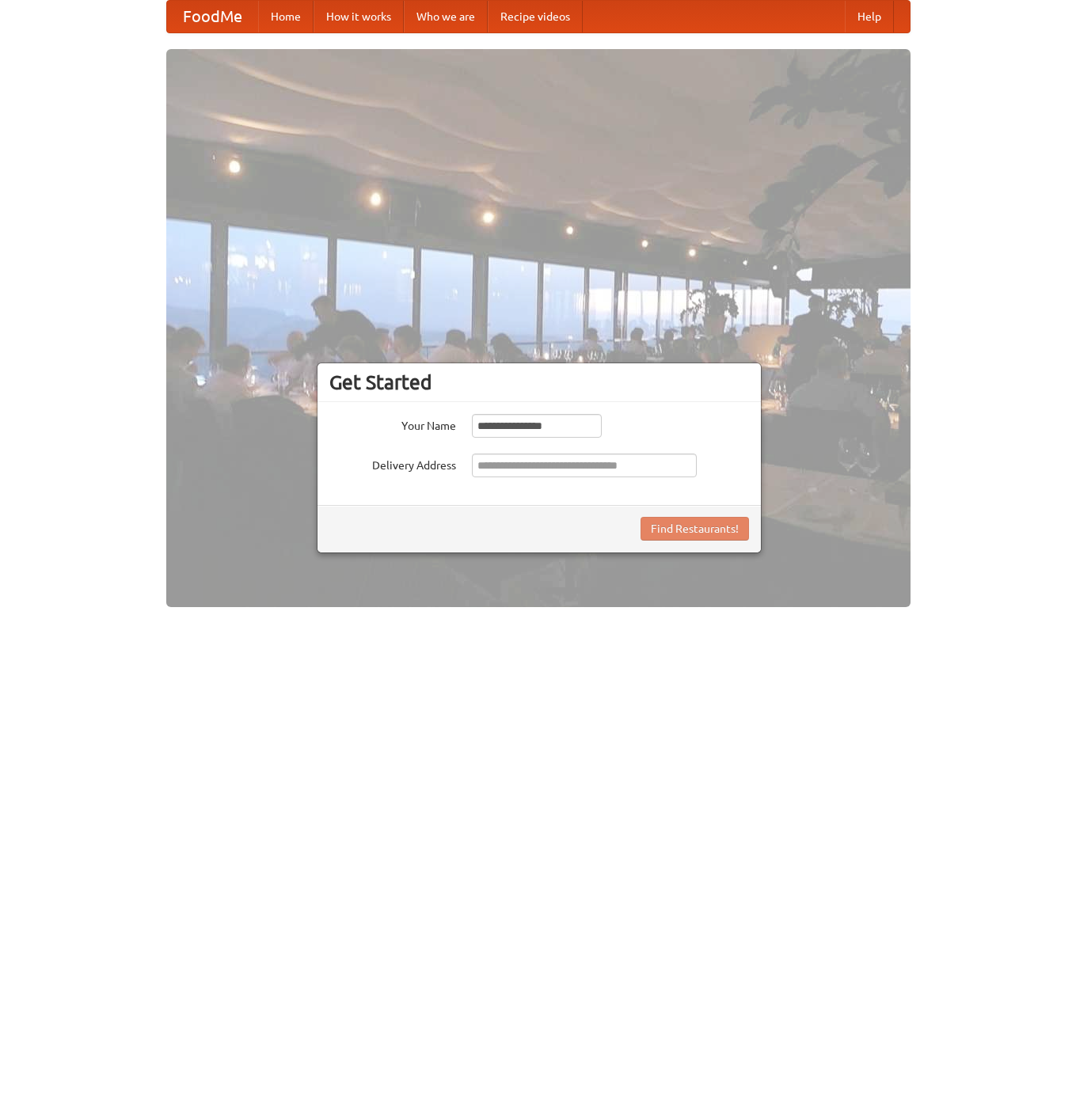 This screenshot has height=1120, width=1076. Describe the element at coordinates (535, 16) in the screenshot. I see `a: Recipe videos` at that location.